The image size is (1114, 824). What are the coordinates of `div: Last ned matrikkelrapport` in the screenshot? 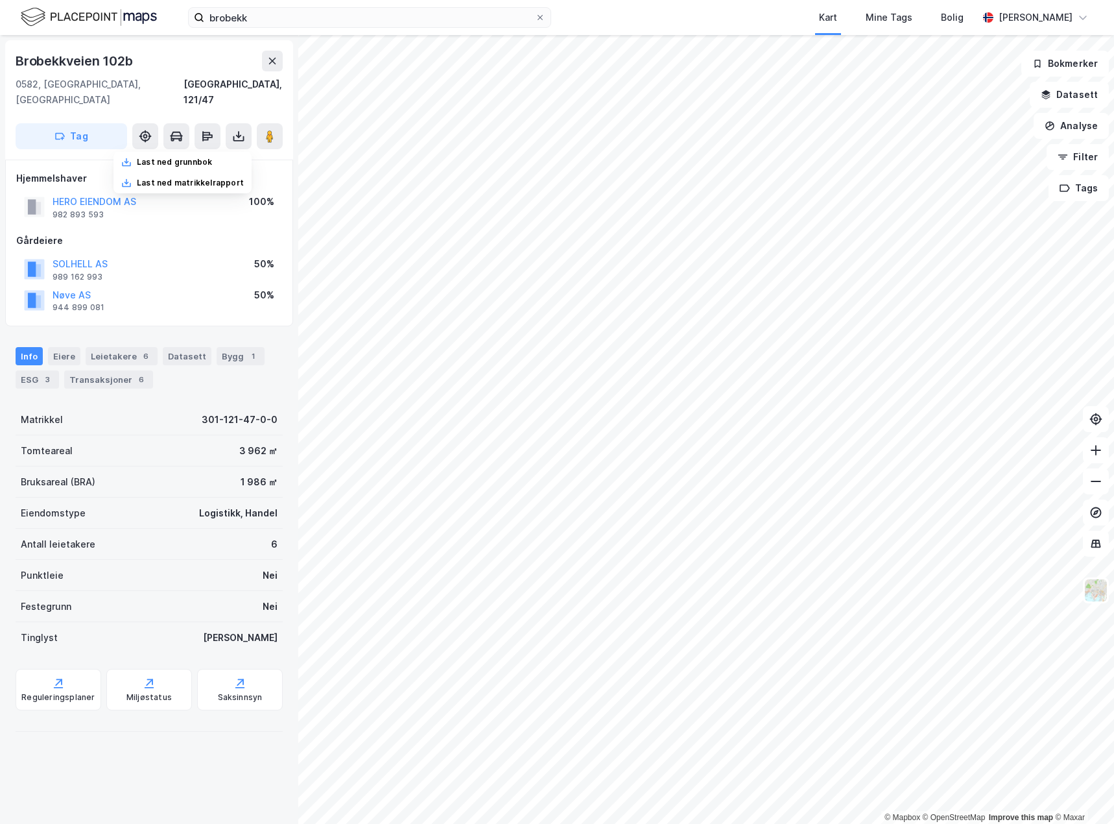 It's located at (190, 183).